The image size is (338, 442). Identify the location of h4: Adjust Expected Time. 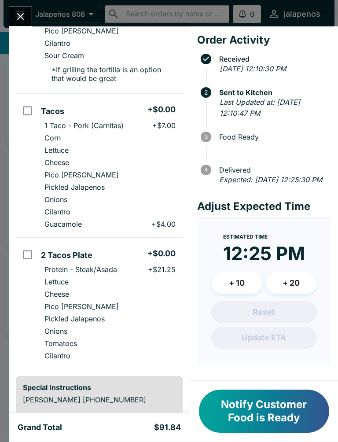
(264, 206).